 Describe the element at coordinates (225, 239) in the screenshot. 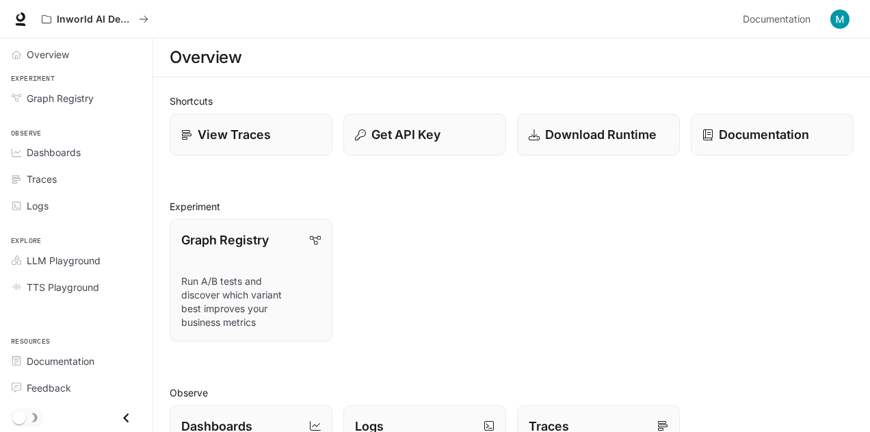

I see `p: Graph Registry` at that location.